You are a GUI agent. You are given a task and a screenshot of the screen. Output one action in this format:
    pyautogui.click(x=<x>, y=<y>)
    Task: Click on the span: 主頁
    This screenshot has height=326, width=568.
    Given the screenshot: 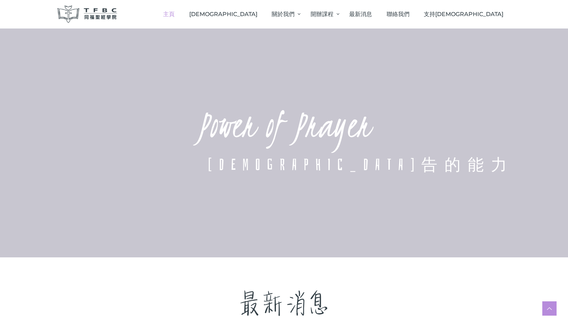 What is the action you would take?
    pyautogui.click(x=169, y=14)
    